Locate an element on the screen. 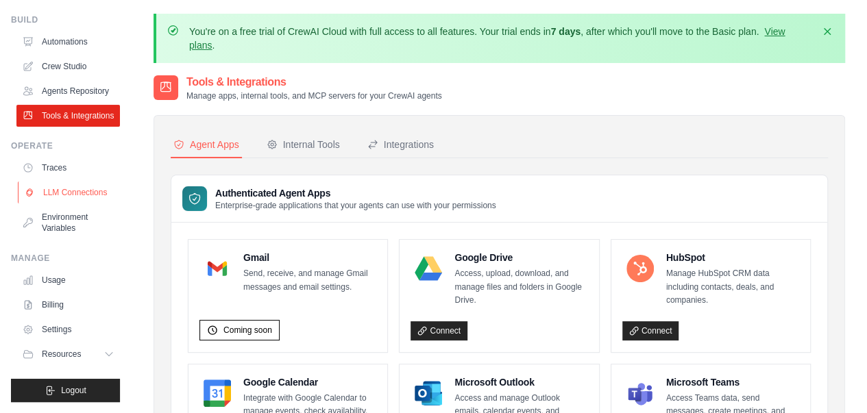 The image size is (867, 413). span: Logout is located at coordinates (73, 391).